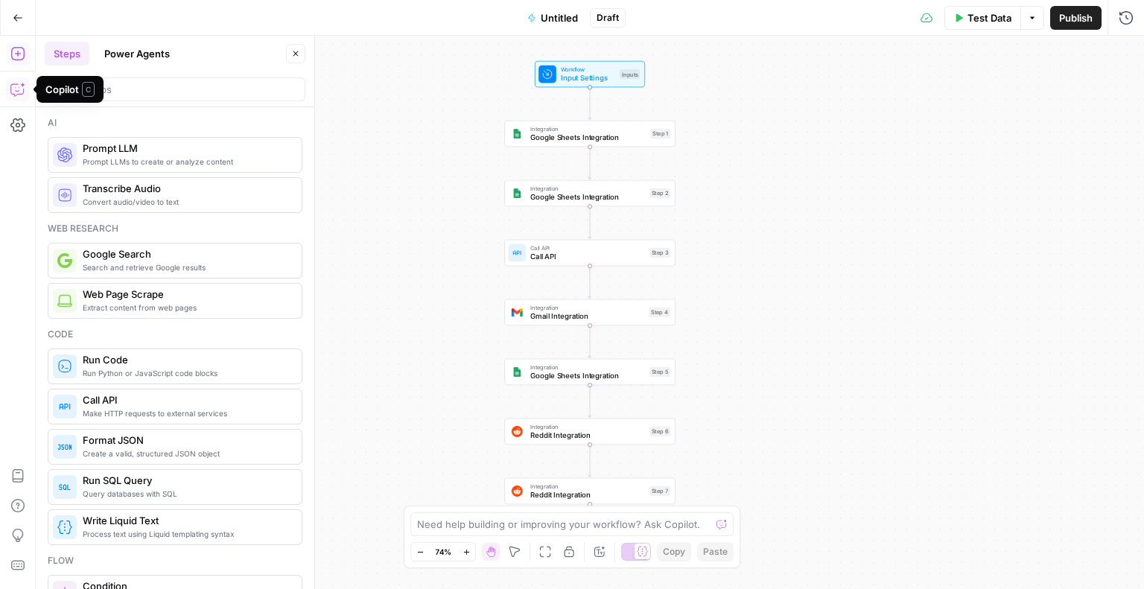 The height and width of the screenshot is (589, 1144). Describe the element at coordinates (186, 308) in the screenshot. I see `span: Extract content from web pages` at that location.